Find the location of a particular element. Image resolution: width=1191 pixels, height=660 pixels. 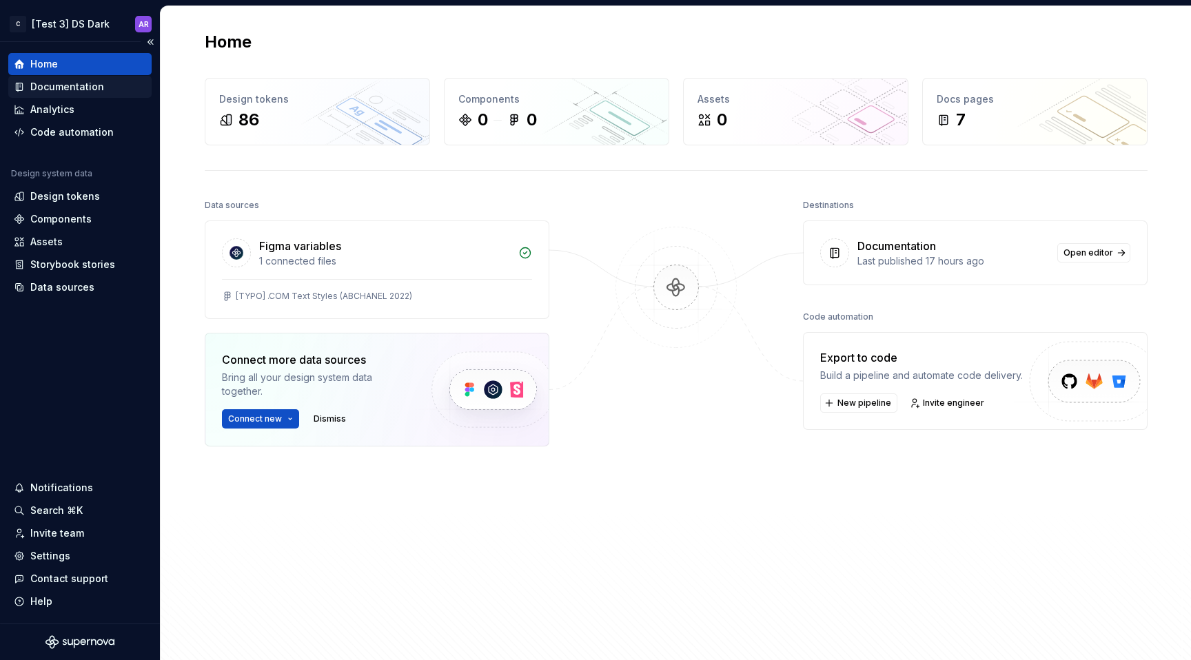

a: Docs pages7 is located at coordinates (1035, 112).